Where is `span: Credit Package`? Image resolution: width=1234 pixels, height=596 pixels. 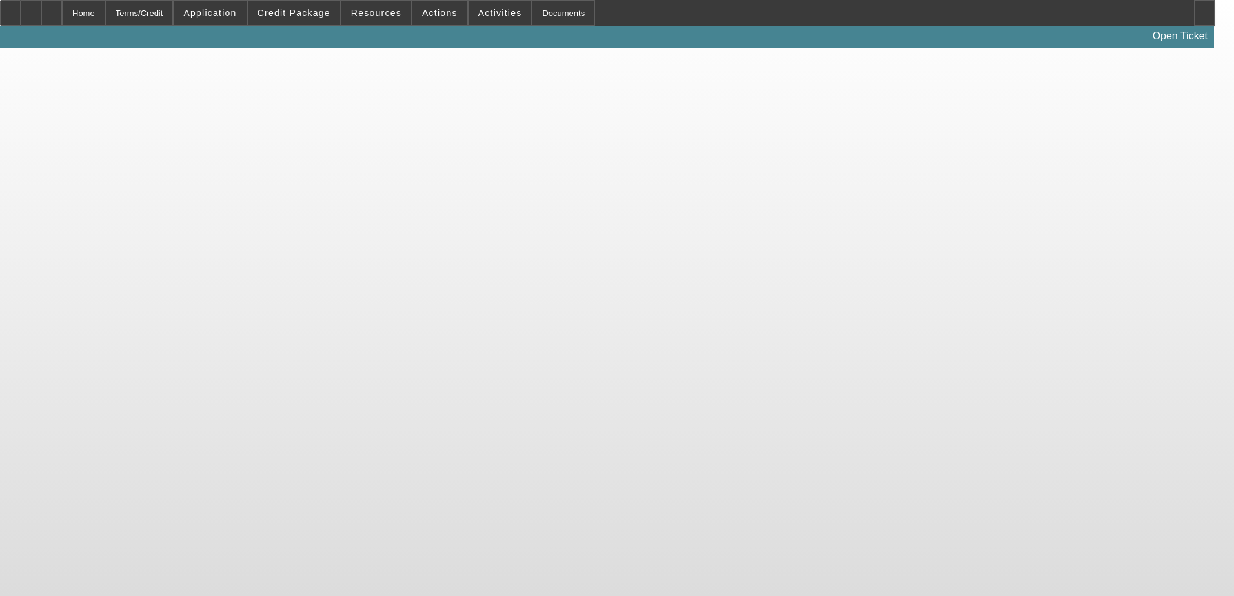 span: Credit Package is located at coordinates (294, 13).